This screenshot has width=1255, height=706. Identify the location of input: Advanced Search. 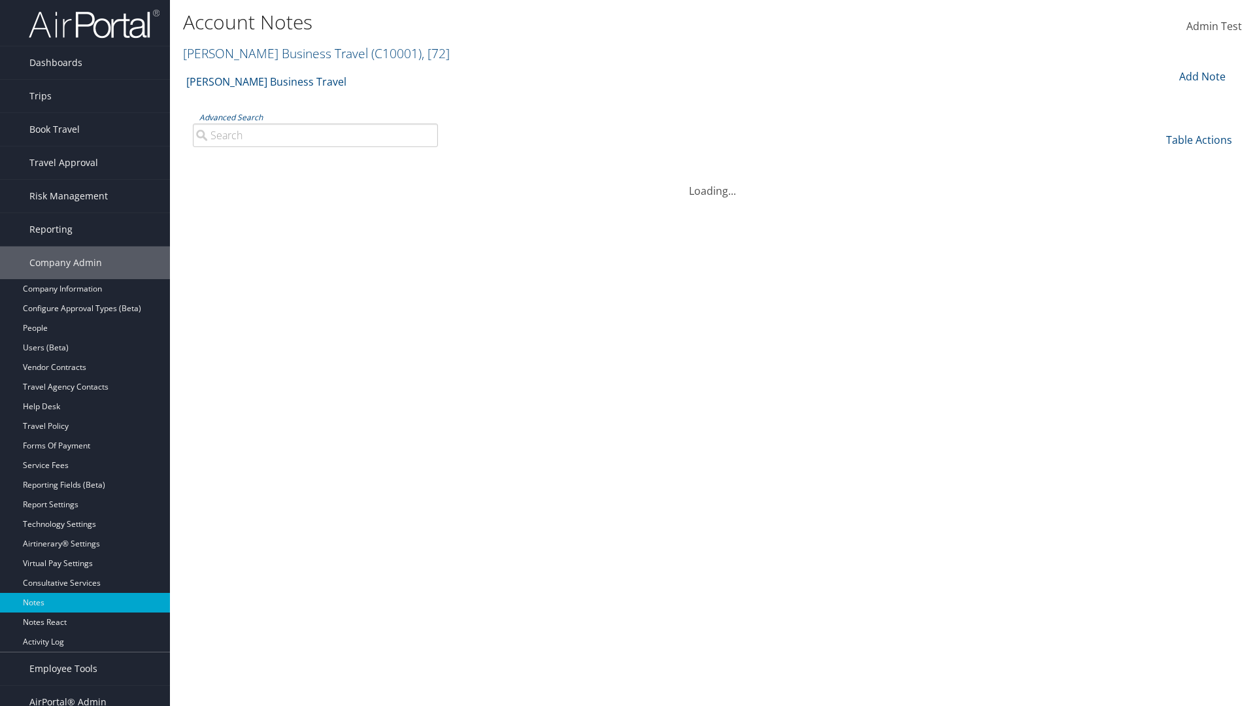
(315, 135).